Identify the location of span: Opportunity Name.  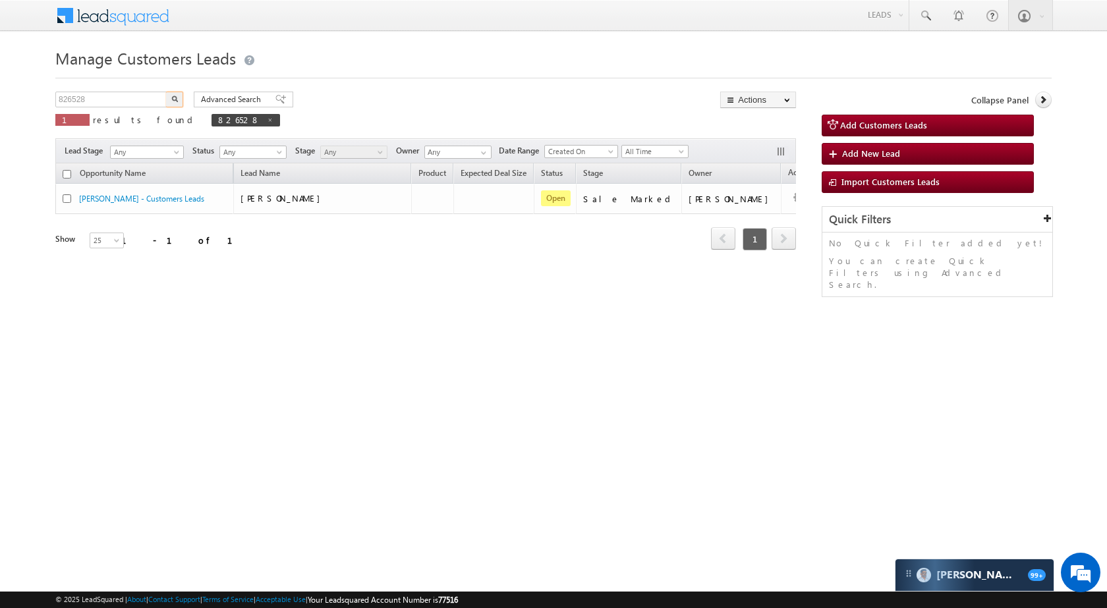
(113, 173).